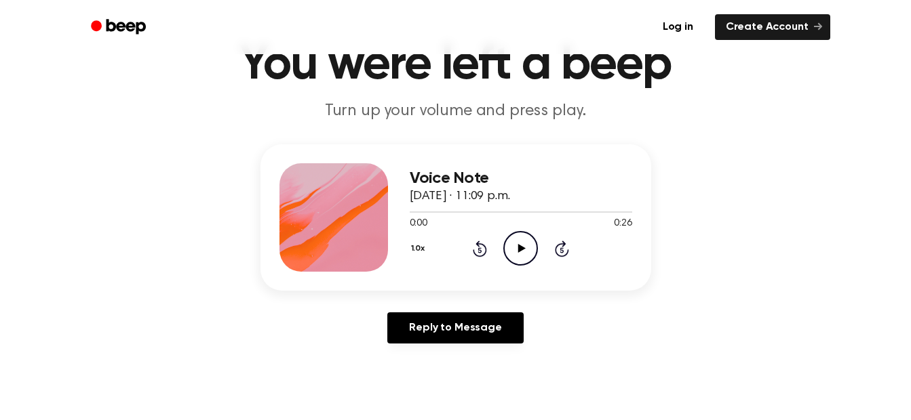  I want to click on h1: You were left a beep, so click(456, 65).